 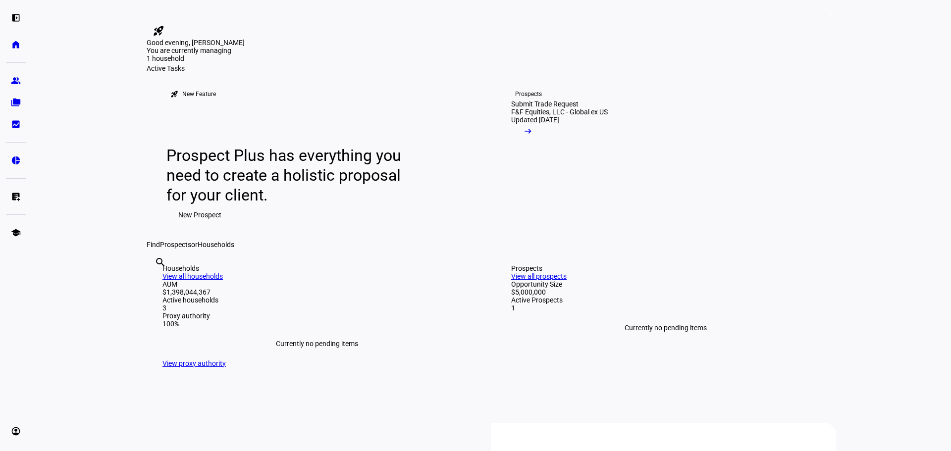 I want to click on div: Active Tasks, so click(x=491, y=68).